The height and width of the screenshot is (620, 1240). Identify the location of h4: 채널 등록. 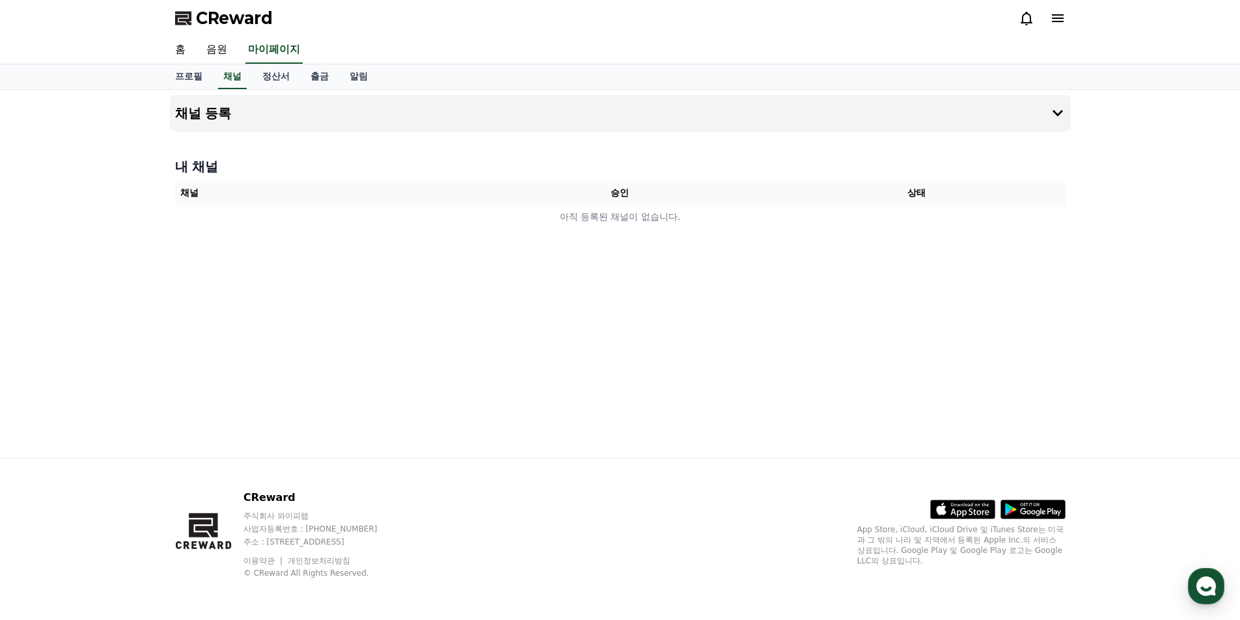
(203, 113).